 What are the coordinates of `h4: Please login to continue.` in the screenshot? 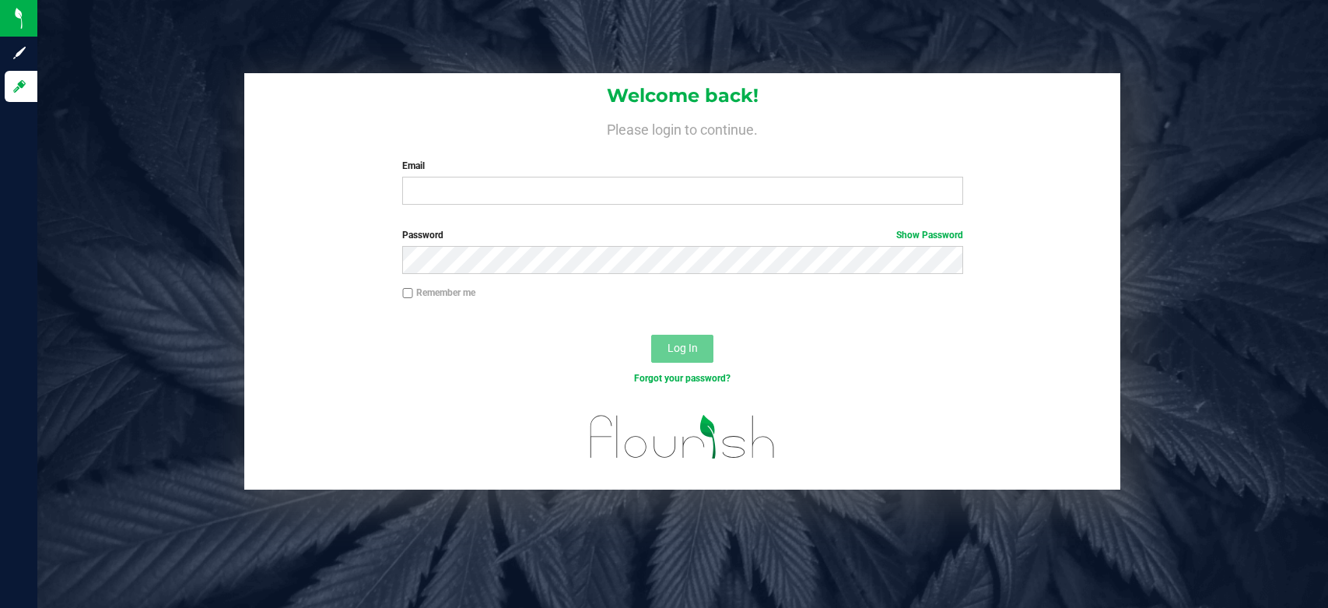 It's located at (682, 128).